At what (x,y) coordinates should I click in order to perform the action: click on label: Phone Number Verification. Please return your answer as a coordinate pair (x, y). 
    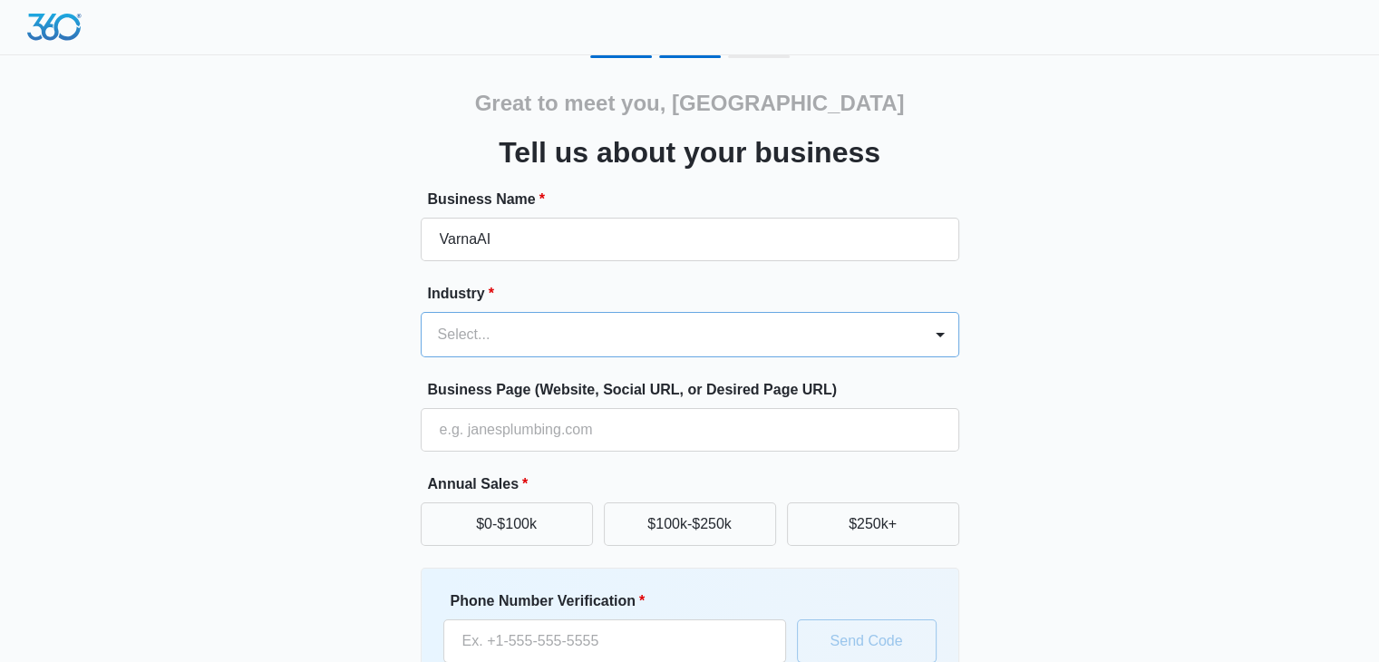
    Looking at the image, I should click on (622, 601).